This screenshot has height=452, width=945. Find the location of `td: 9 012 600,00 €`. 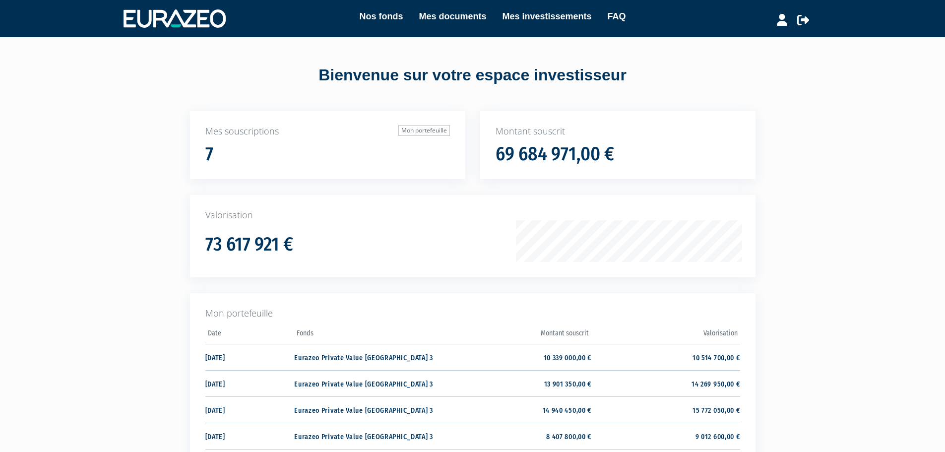

td: 9 012 600,00 € is located at coordinates (665, 436).